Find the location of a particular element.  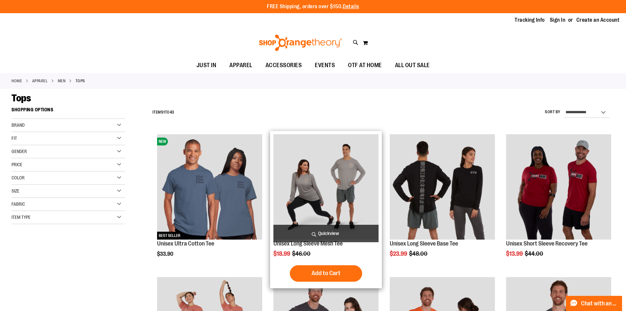

span: OTF AT HOME is located at coordinates (365, 65).